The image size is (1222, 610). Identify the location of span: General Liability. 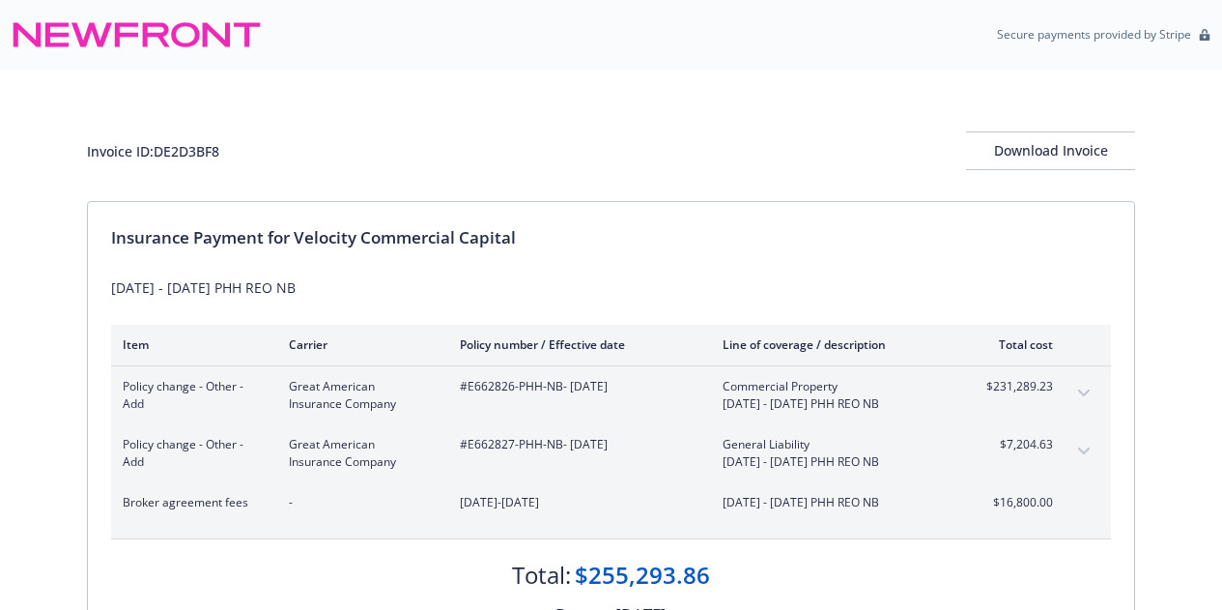
(836, 444).